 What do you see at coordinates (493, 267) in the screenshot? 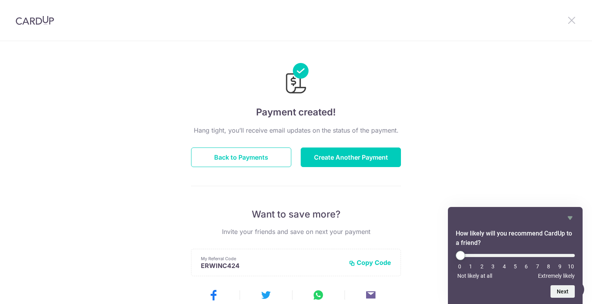
I see `li: 3` at bounding box center [493, 267].